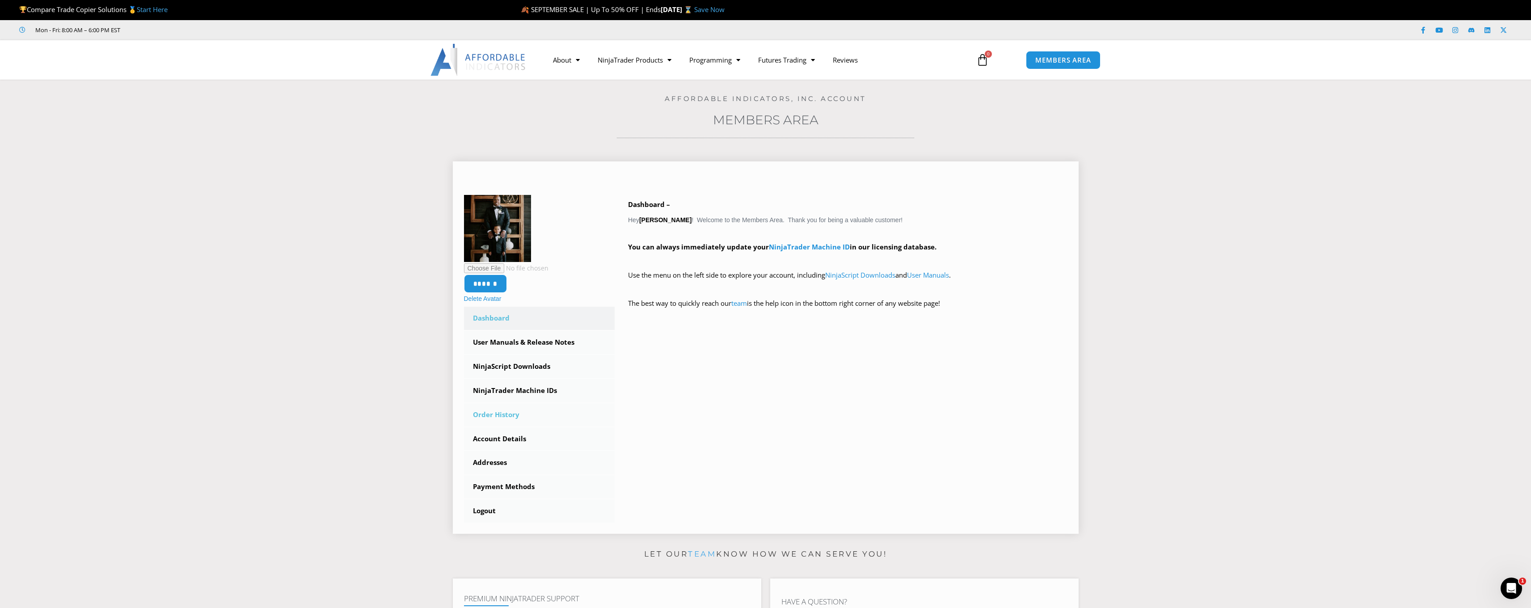 The height and width of the screenshot is (608, 1531). Describe the element at coordinates (1063, 60) in the screenshot. I see `span: MEMBERS AREA` at that location.